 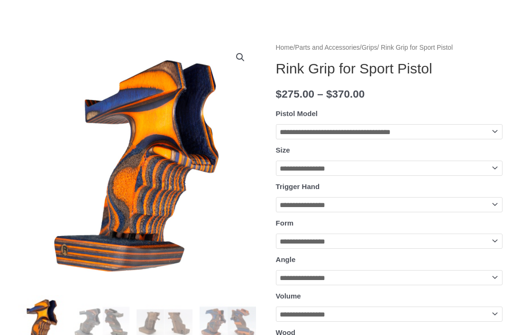 I want to click on label: Form, so click(x=285, y=223).